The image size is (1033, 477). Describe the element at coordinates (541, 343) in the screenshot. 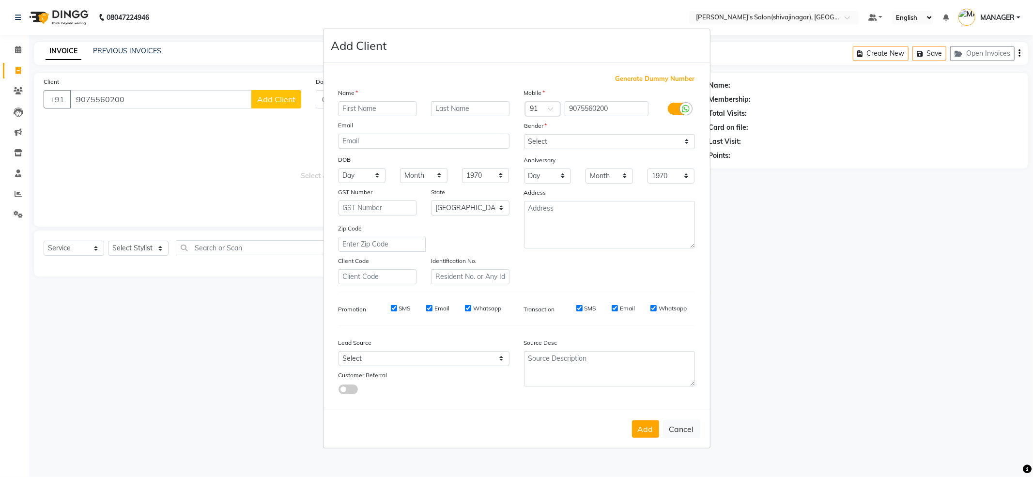

I see `label: Source Desc` at that location.